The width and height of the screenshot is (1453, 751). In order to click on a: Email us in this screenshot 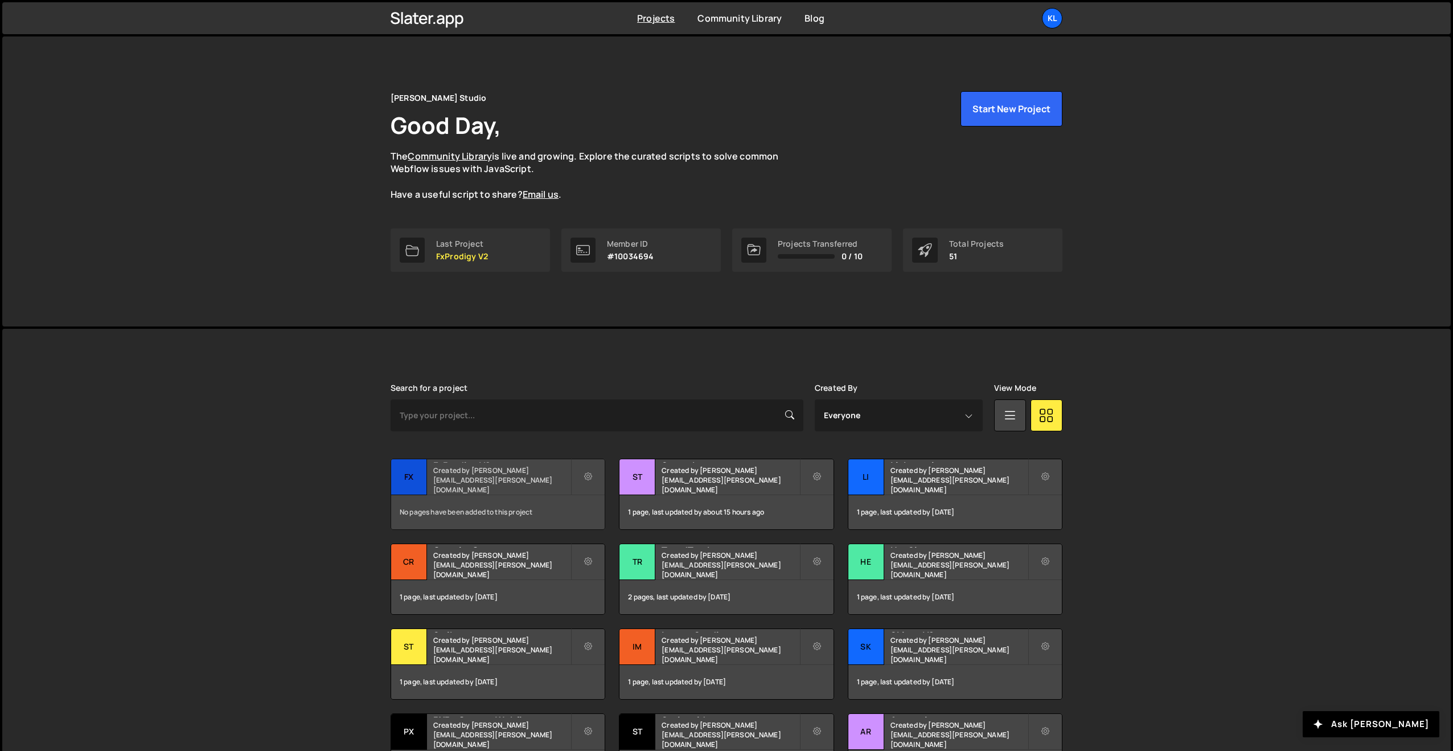, I will do `click(540, 194)`.